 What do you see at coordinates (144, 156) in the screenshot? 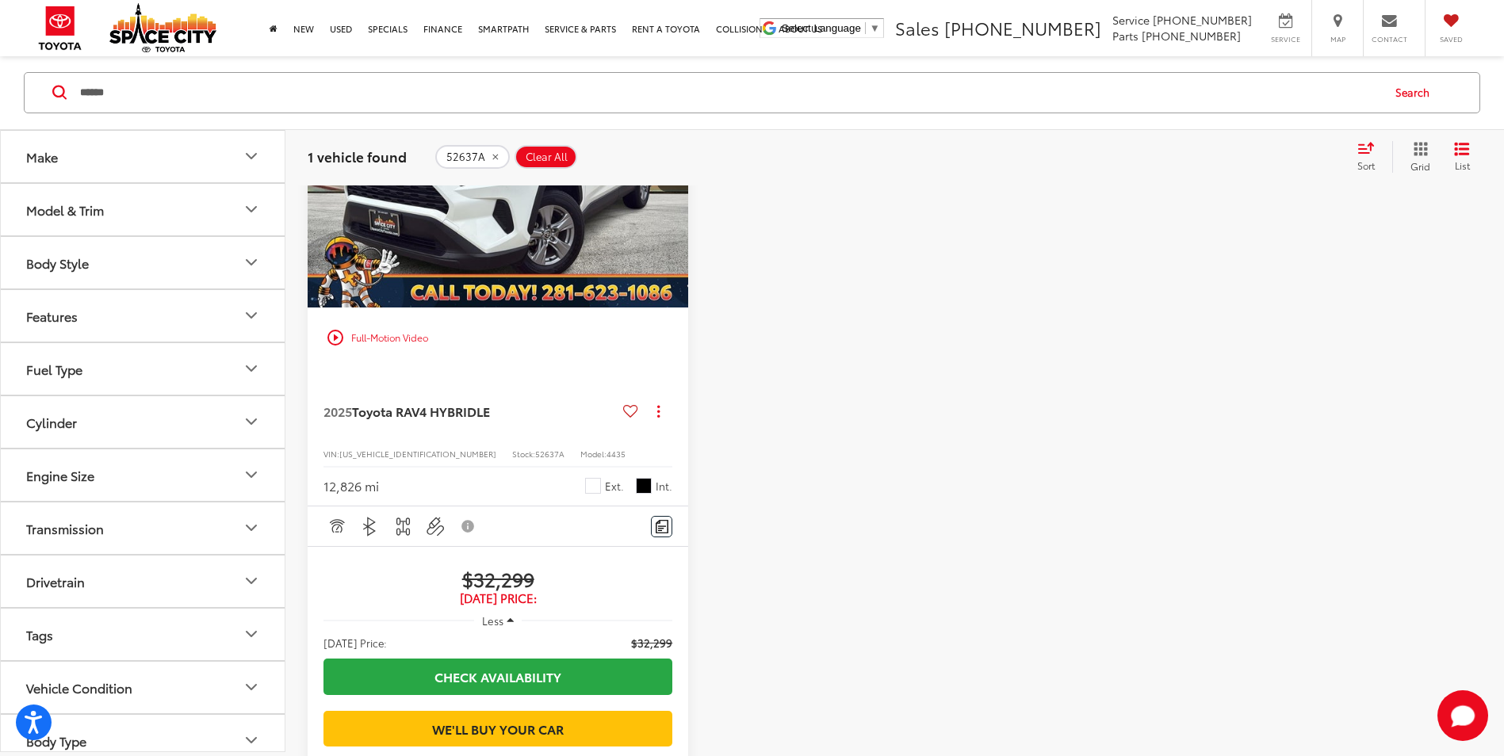
I see `button: MakeMake` at bounding box center [144, 156].